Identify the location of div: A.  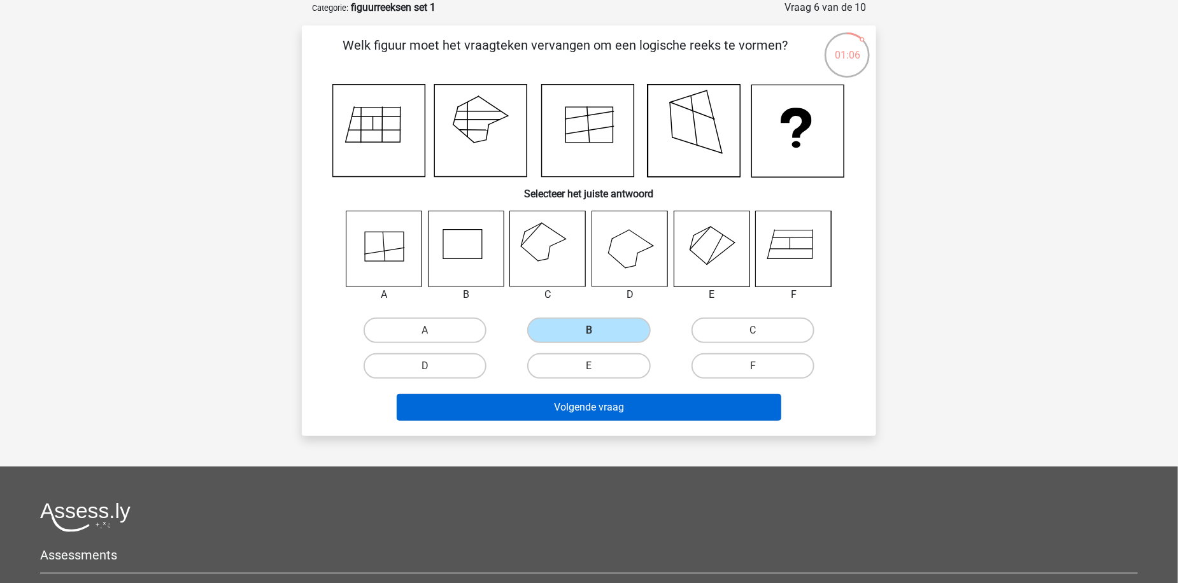
(384, 295).